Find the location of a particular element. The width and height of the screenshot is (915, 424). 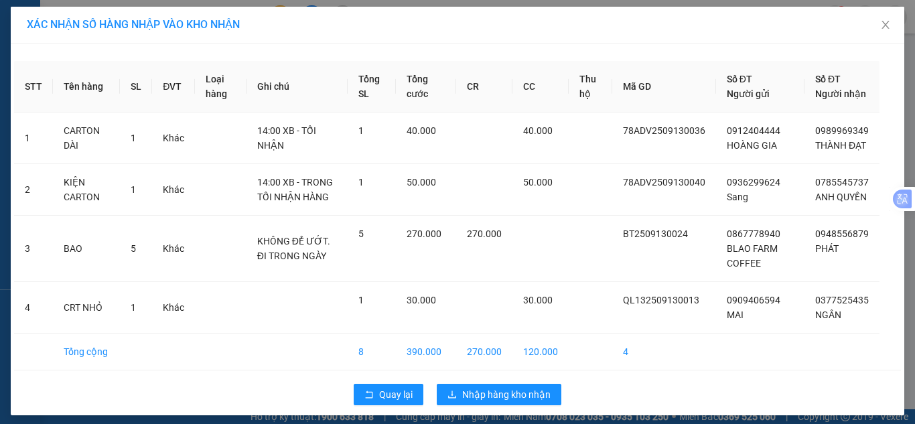

span: 0909406594 is located at coordinates (753, 300).